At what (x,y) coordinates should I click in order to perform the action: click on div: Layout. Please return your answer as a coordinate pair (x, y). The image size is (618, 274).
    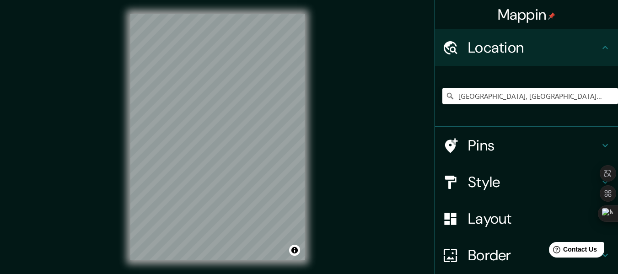
    Looking at the image, I should click on (527, 219).